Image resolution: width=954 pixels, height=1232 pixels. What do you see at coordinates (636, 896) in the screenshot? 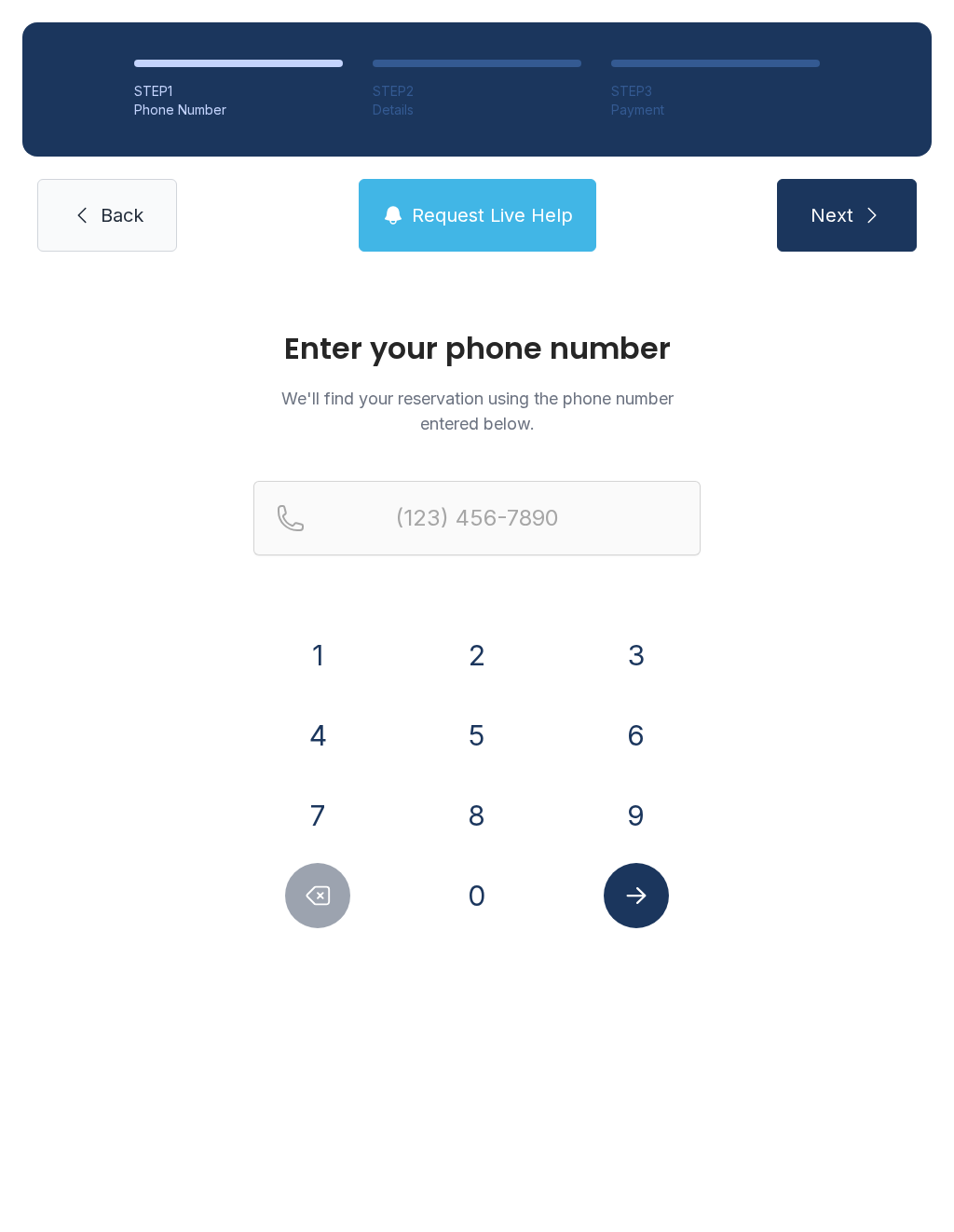
I see `button: Submit lookup form` at bounding box center [636, 896].